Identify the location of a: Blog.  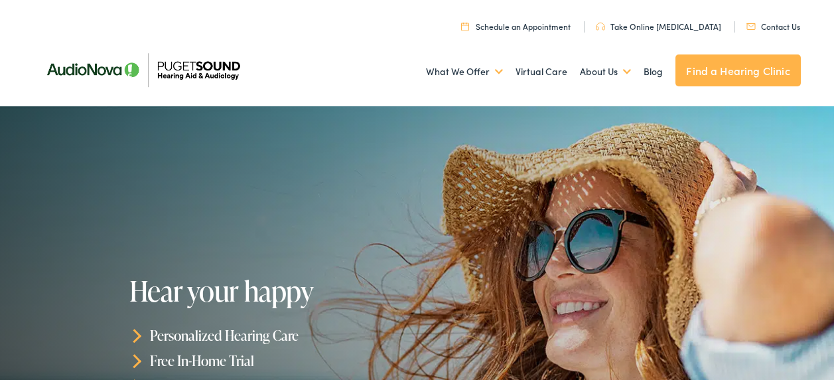
(653, 72).